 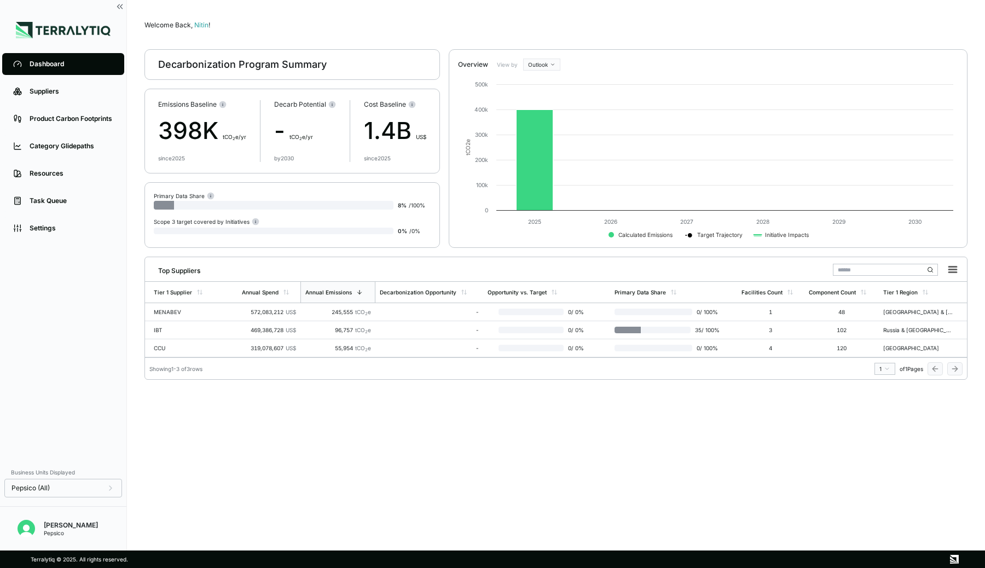 I want to click on div: Opportunity vs. Target, so click(x=517, y=292).